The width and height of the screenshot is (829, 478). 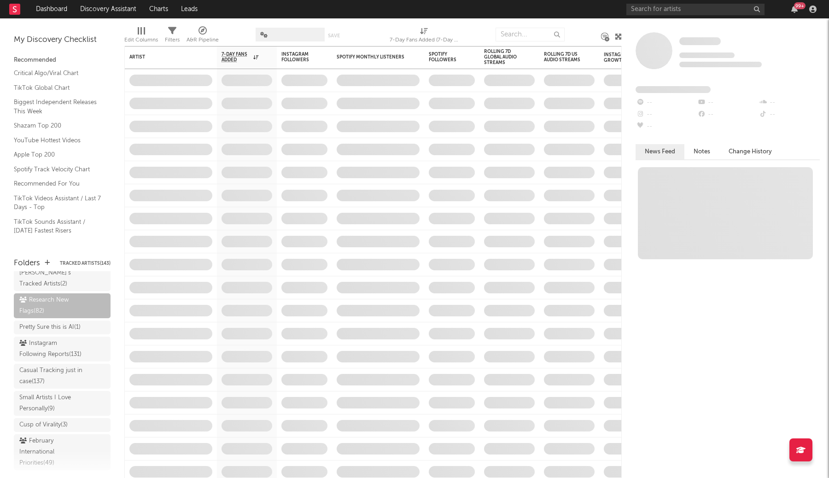 What do you see at coordinates (58, 126) in the screenshot?
I see `a: Shazam Top 200` at bounding box center [58, 126].